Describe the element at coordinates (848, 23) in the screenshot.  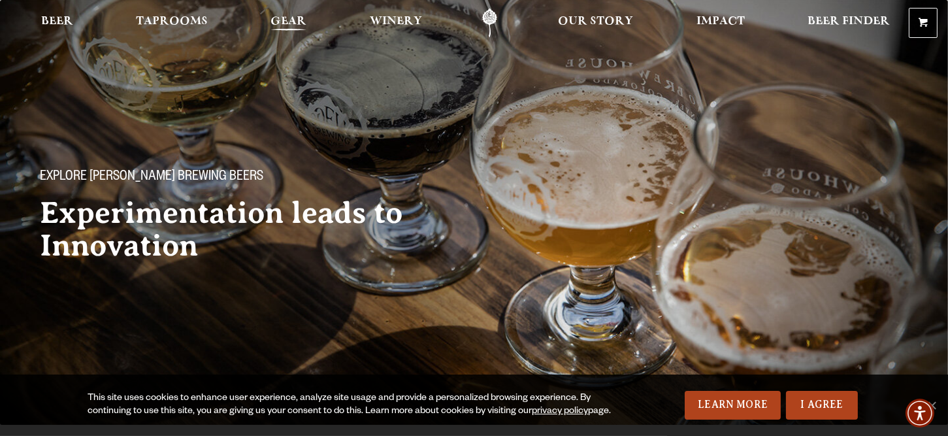
I see `a: Beer Finder` at that location.